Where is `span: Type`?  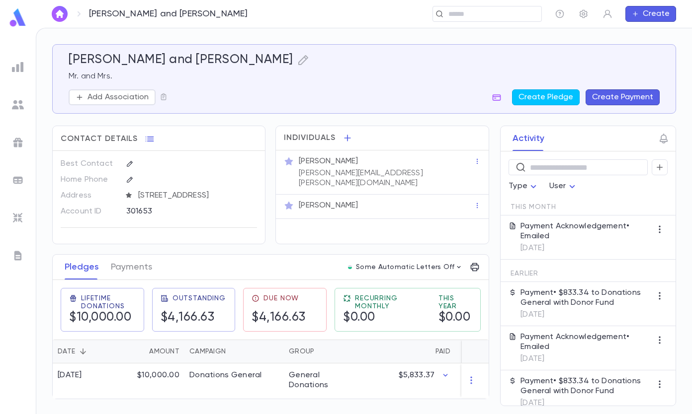
span: Type is located at coordinates (518, 186).